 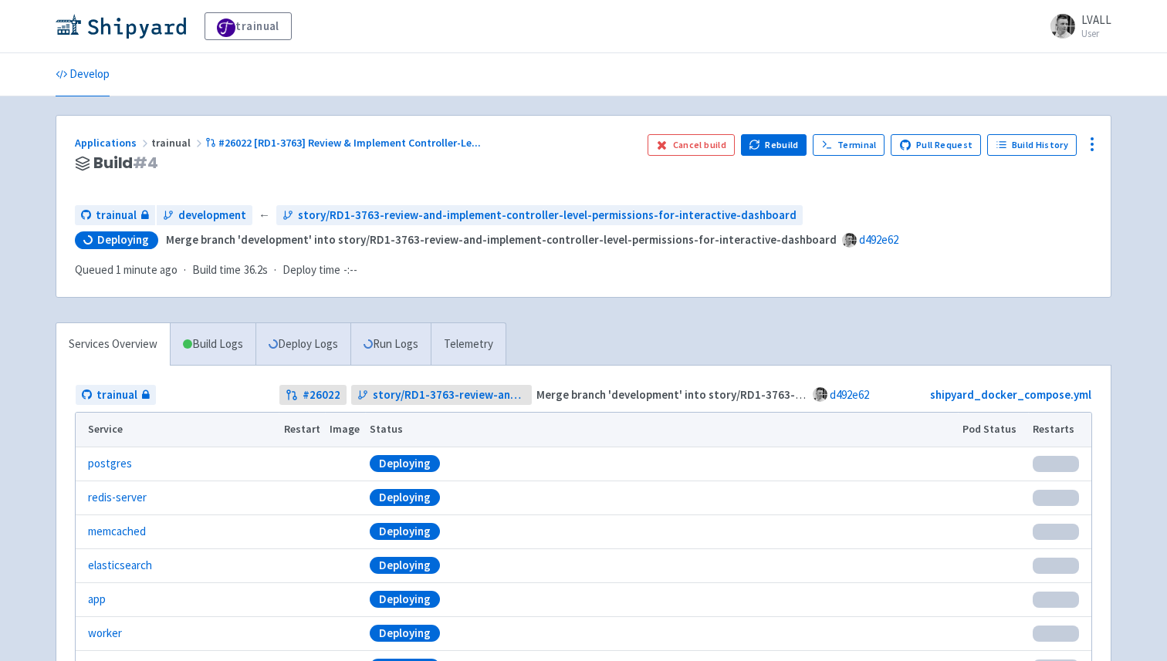 What do you see at coordinates (212, 215) in the screenshot?
I see `span: development` at bounding box center [212, 215].